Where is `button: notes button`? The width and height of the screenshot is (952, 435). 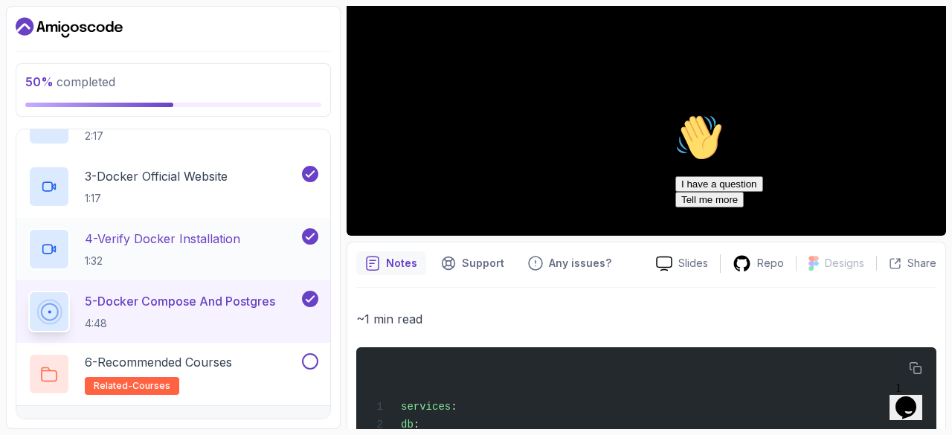 button: notes button is located at coordinates (391, 263).